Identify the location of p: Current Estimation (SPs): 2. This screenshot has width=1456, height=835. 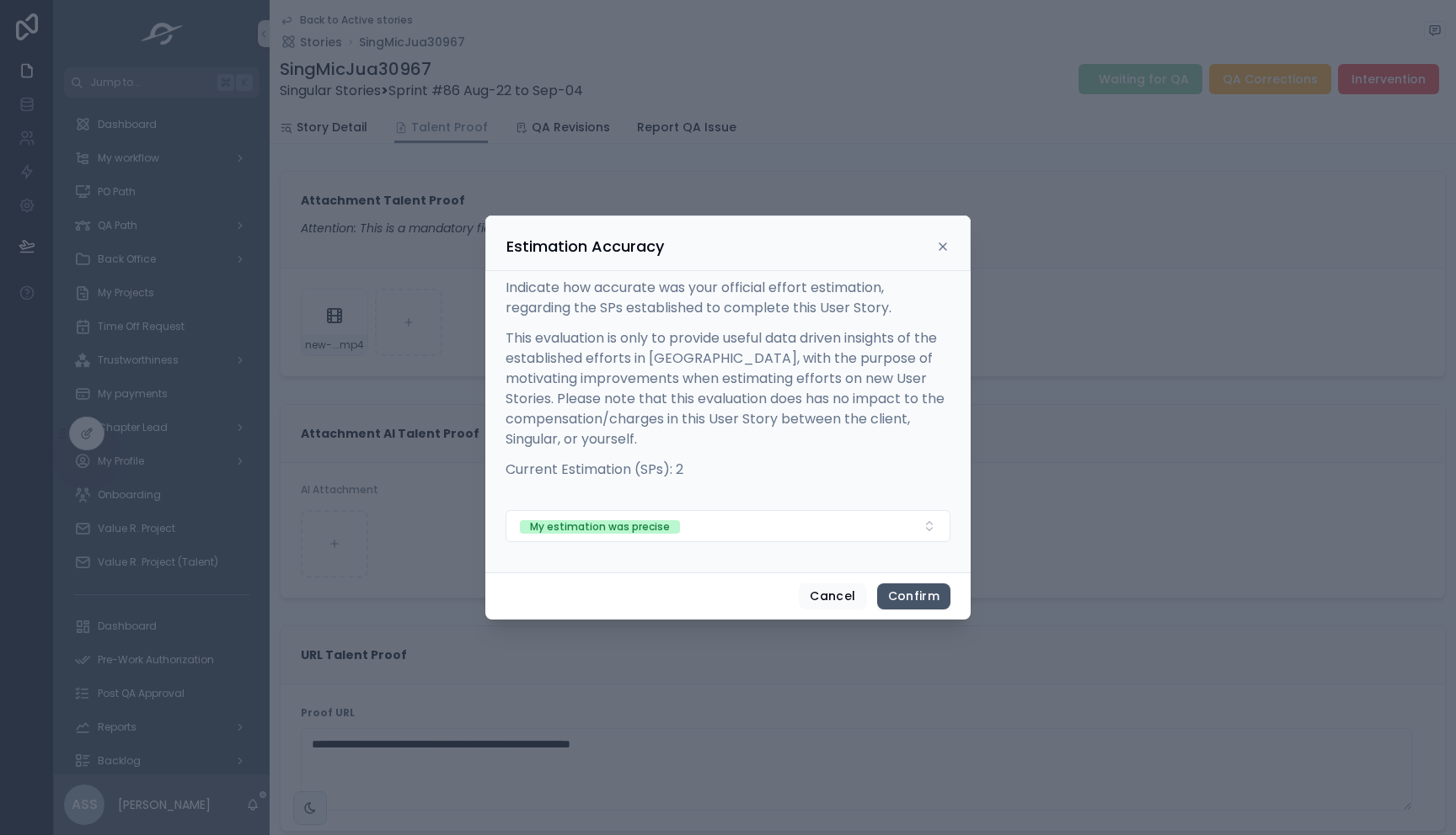
(728, 470).